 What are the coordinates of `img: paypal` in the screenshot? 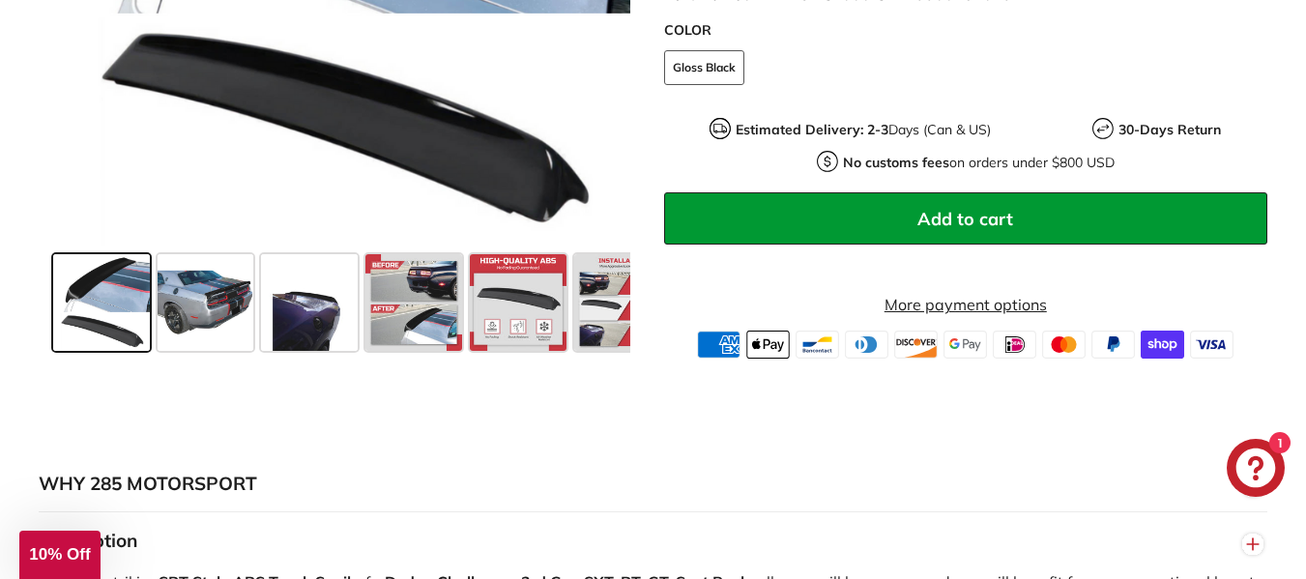 It's located at (1113, 344).